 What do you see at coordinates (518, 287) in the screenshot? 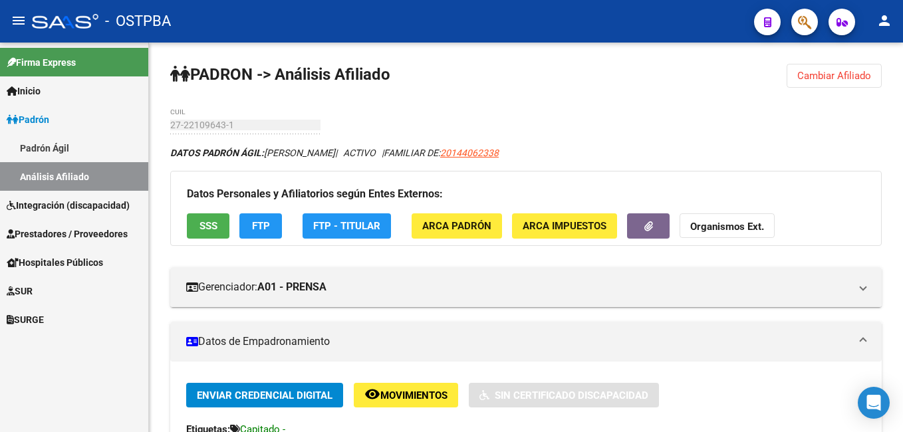
I see `mat-panel-title: Gerenciador:` at bounding box center [518, 287].